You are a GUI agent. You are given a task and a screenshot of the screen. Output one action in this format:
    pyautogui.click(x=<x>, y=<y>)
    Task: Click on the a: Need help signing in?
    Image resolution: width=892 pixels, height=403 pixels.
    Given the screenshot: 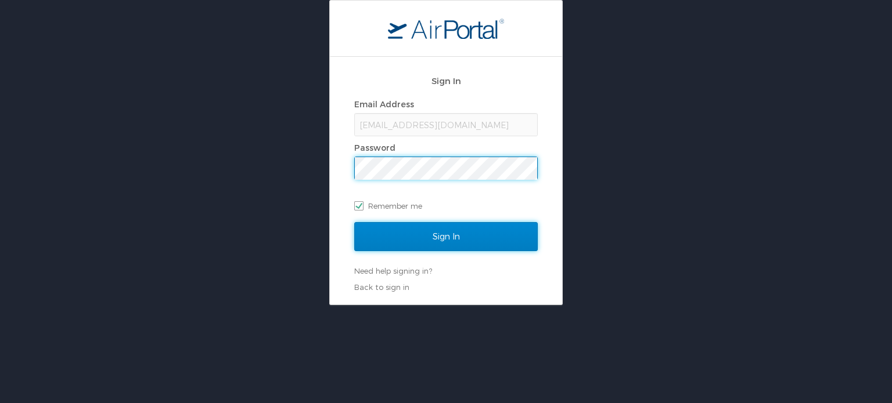 What is the action you would take?
    pyautogui.click(x=393, y=271)
    